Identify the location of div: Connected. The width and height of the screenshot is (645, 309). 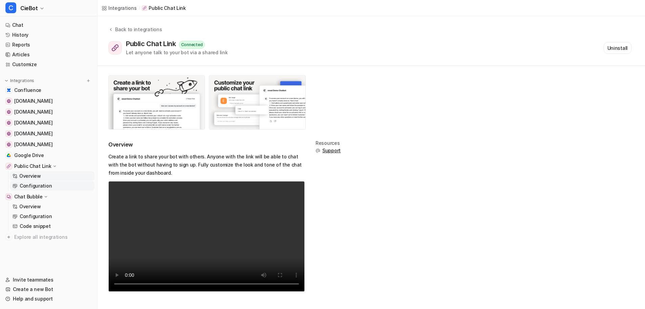
(192, 45).